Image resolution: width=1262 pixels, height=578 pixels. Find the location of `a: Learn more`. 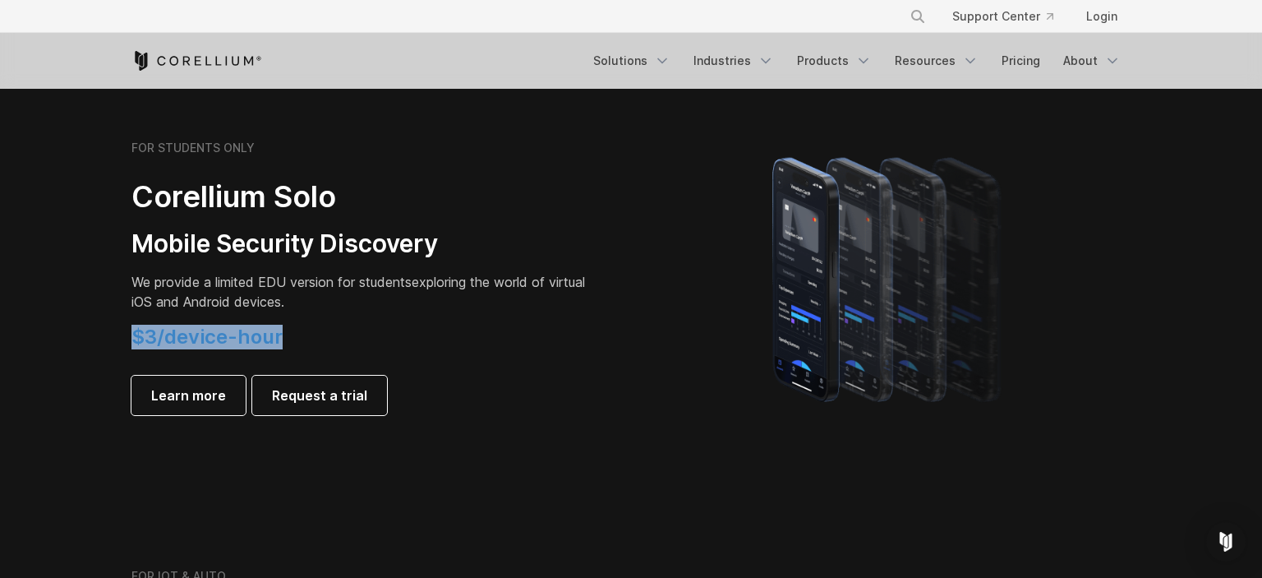

a: Learn more is located at coordinates (188, 395).